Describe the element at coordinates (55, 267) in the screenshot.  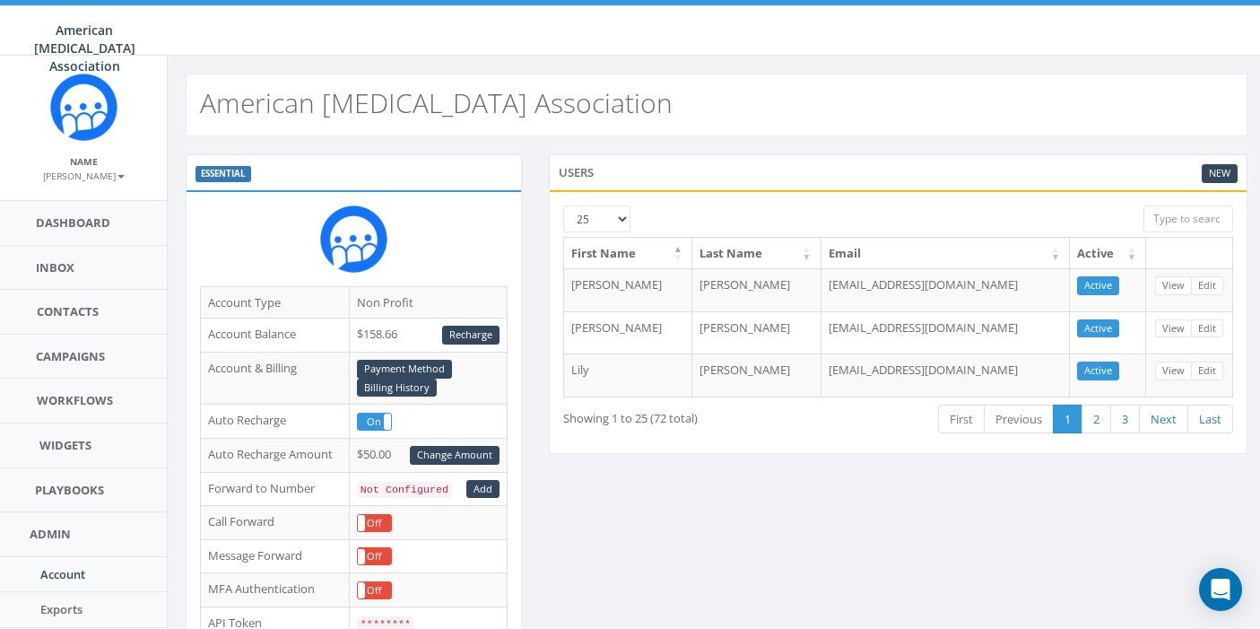
I see `span: Inbox` at that location.